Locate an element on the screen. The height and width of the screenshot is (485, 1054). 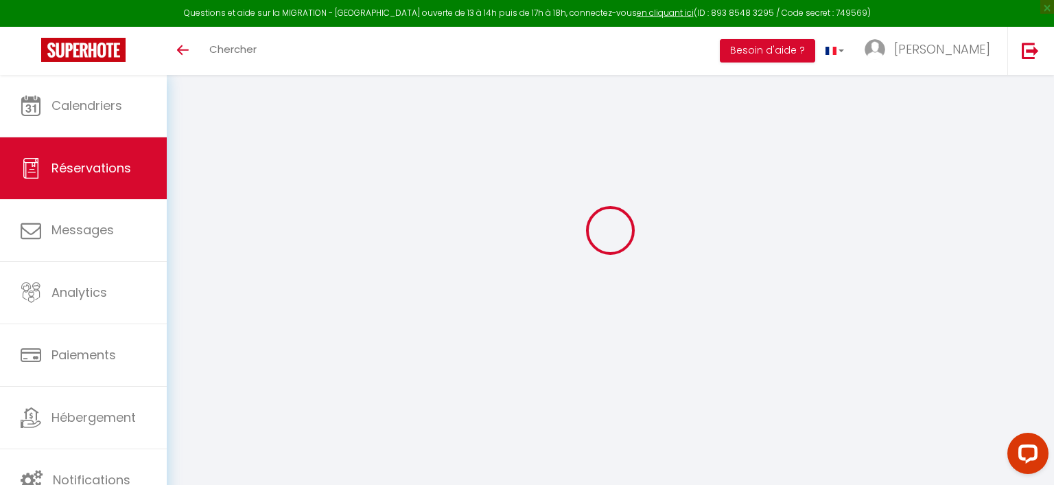
button: Open LiveChat chat widget is located at coordinates (32, 26).